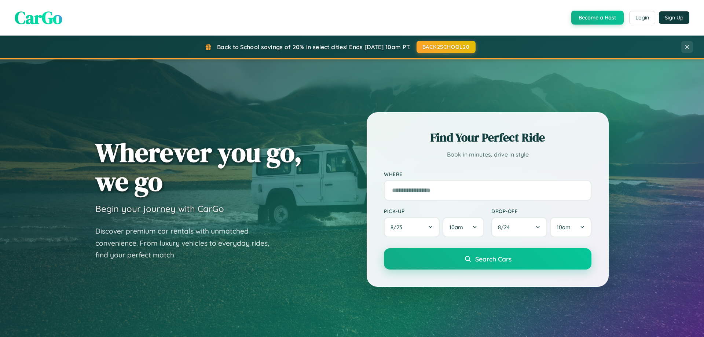 This screenshot has height=337, width=704. Describe the element at coordinates (493, 259) in the screenshot. I see `span: Search Cars` at that location.